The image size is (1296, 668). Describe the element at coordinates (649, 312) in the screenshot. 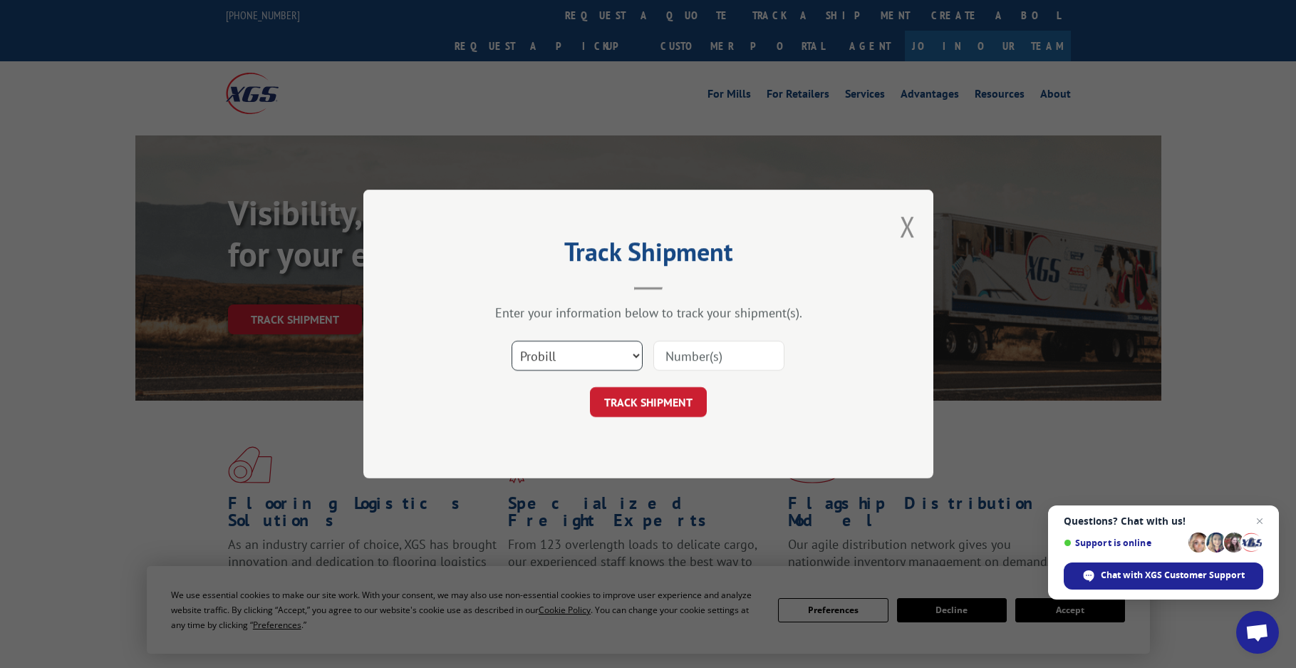

I see `div: Enter your information below to track your shipment(s).` at that location.